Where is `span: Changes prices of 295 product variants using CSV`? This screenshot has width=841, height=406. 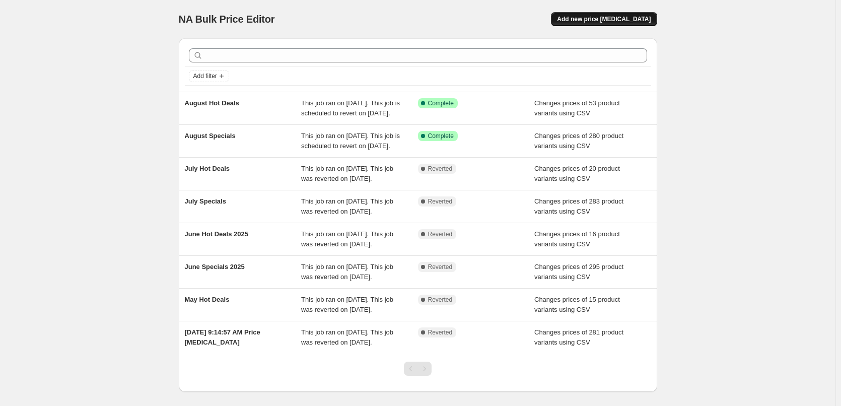
span: Changes prices of 295 product variants using CSV is located at coordinates (579, 271).